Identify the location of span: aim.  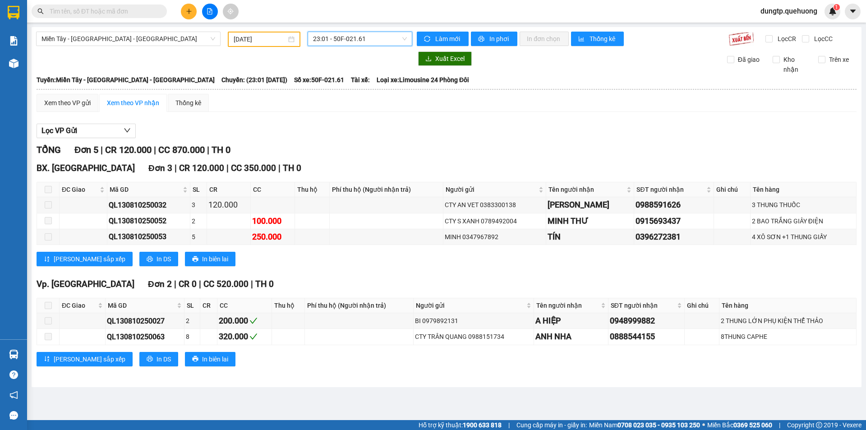
(231, 11).